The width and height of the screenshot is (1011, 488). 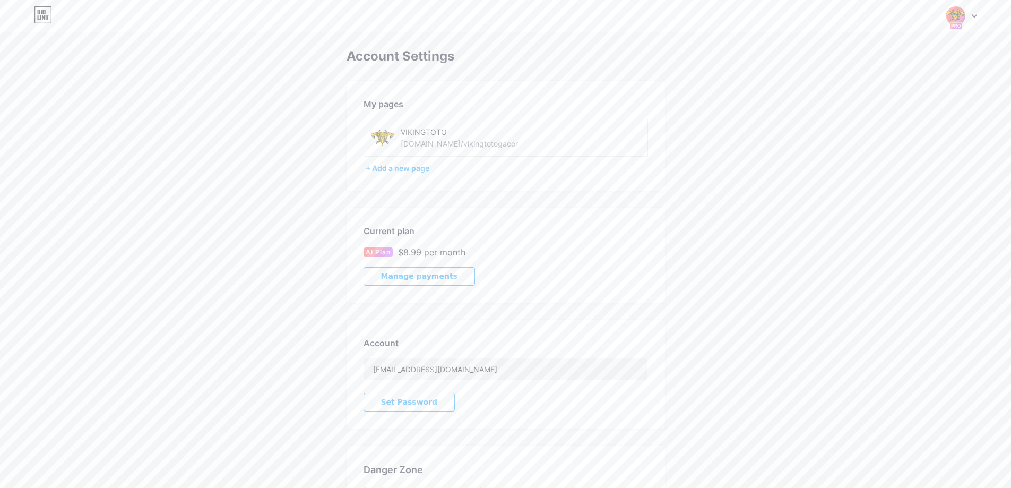 I want to click on button: Manage payments, so click(x=419, y=276).